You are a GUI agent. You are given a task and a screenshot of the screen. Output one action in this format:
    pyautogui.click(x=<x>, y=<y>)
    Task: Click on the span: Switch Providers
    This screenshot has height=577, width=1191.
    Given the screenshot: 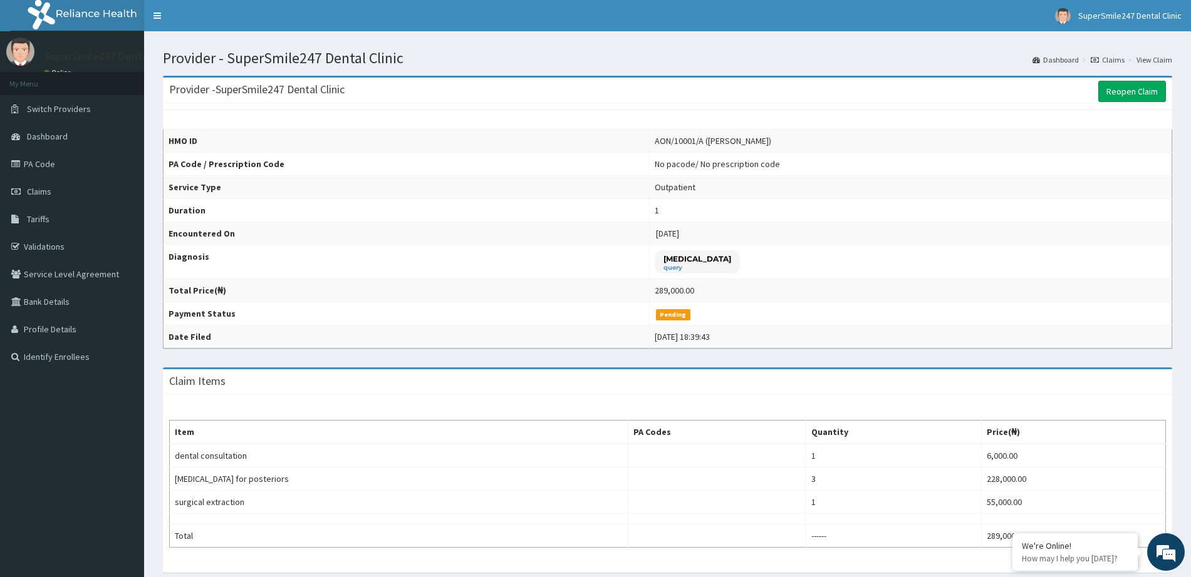 What is the action you would take?
    pyautogui.click(x=59, y=109)
    